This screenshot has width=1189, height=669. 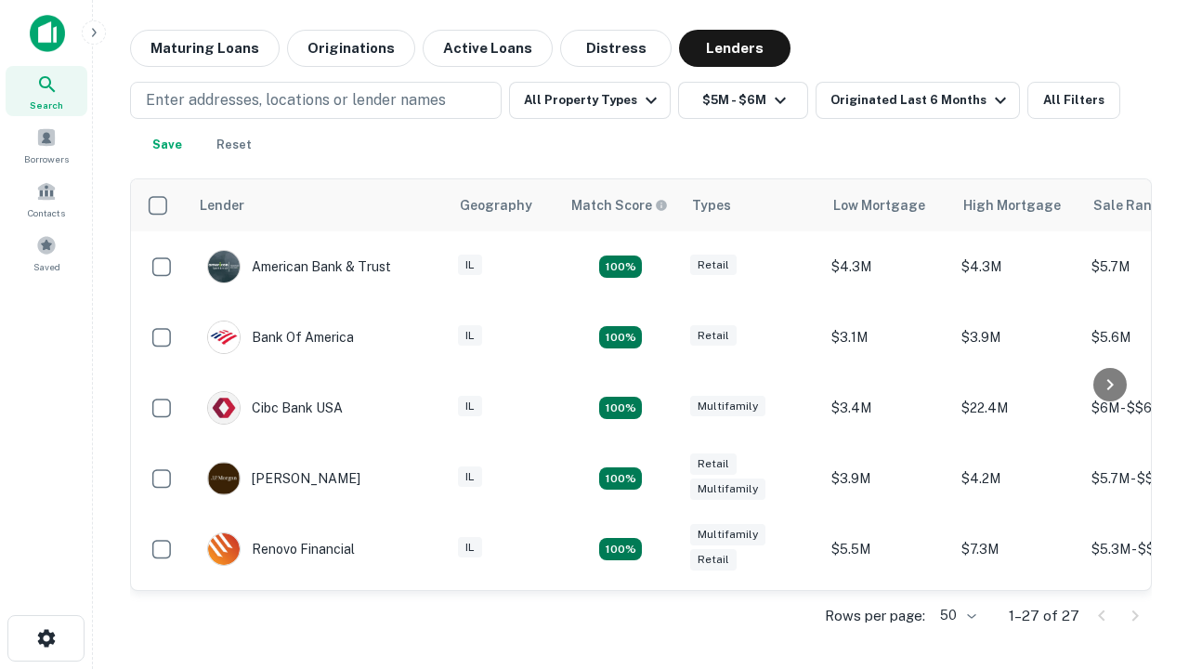 I want to click on span: Contacts, so click(x=46, y=213).